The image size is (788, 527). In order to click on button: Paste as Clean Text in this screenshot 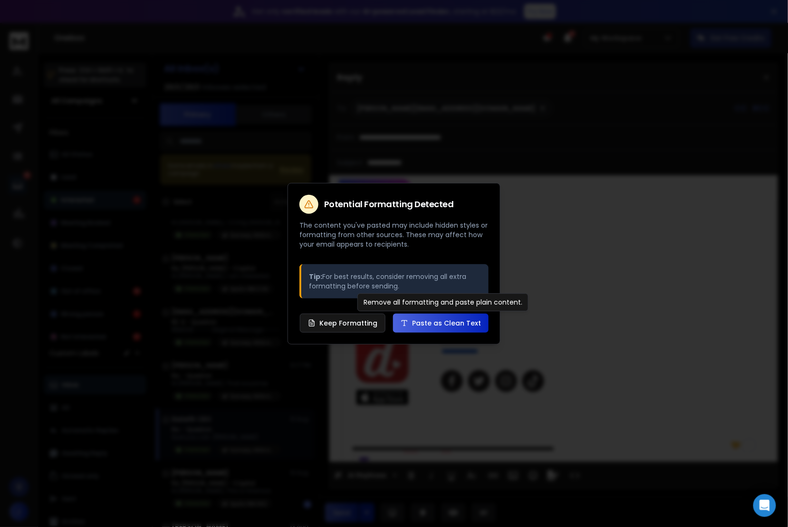, I will do `click(441, 323)`.